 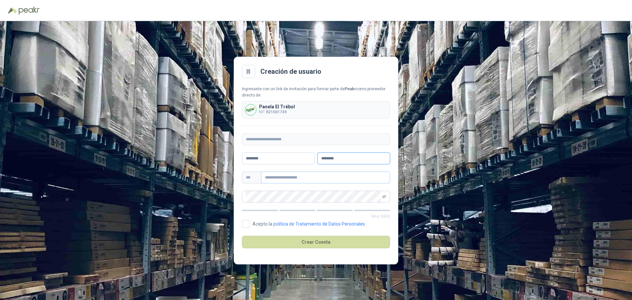 What do you see at coordinates (277, 112) in the screenshot?
I see `p: NIT` at bounding box center [277, 112].